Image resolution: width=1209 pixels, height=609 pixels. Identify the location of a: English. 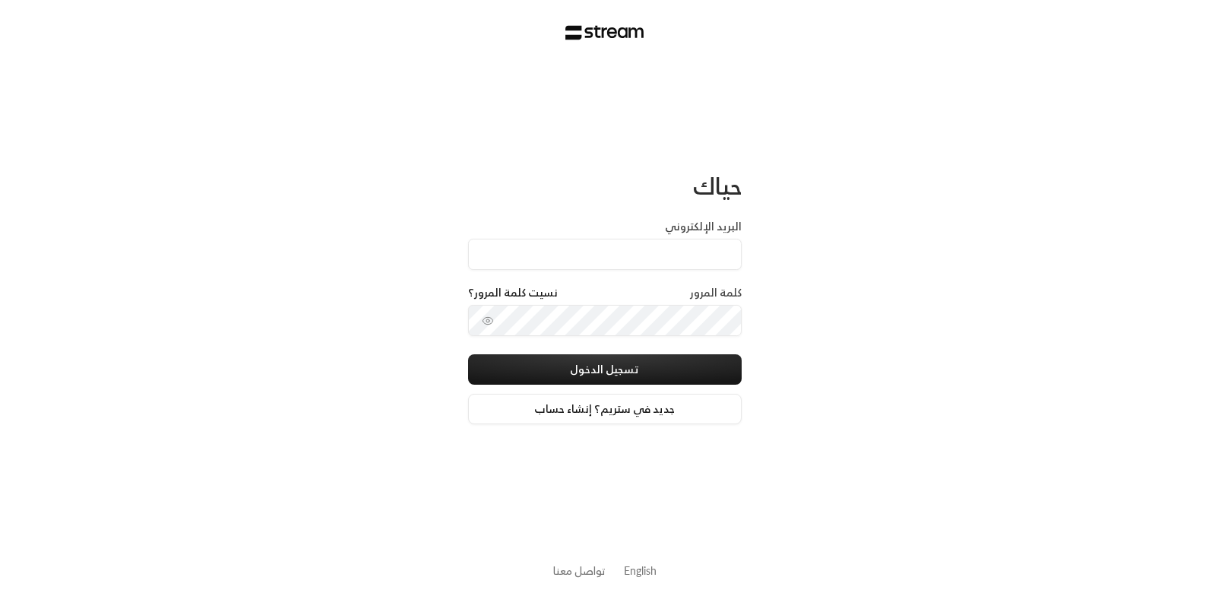
(640, 570).